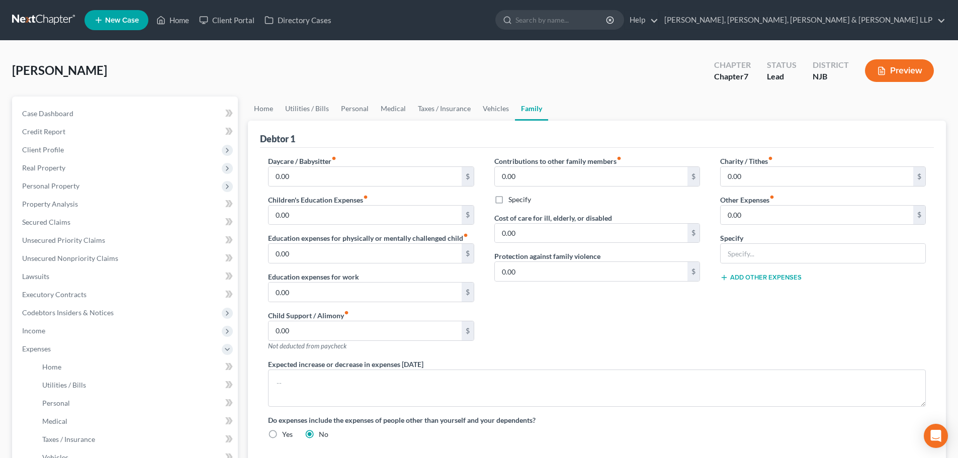  What do you see at coordinates (278, 139) in the screenshot?
I see `div: Debtor 1` at bounding box center [278, 139].